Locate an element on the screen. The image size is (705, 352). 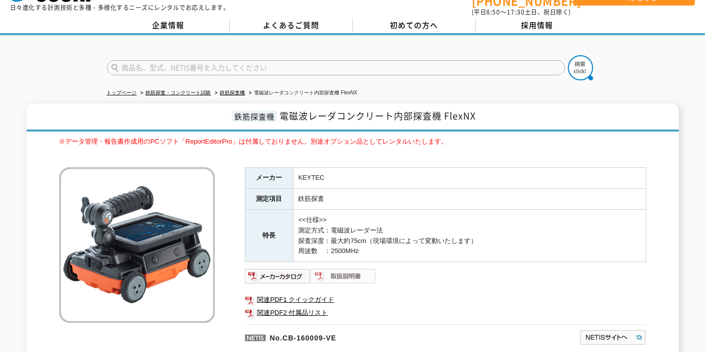
a: よくあるご質問 is located at coordinates (291, 26).